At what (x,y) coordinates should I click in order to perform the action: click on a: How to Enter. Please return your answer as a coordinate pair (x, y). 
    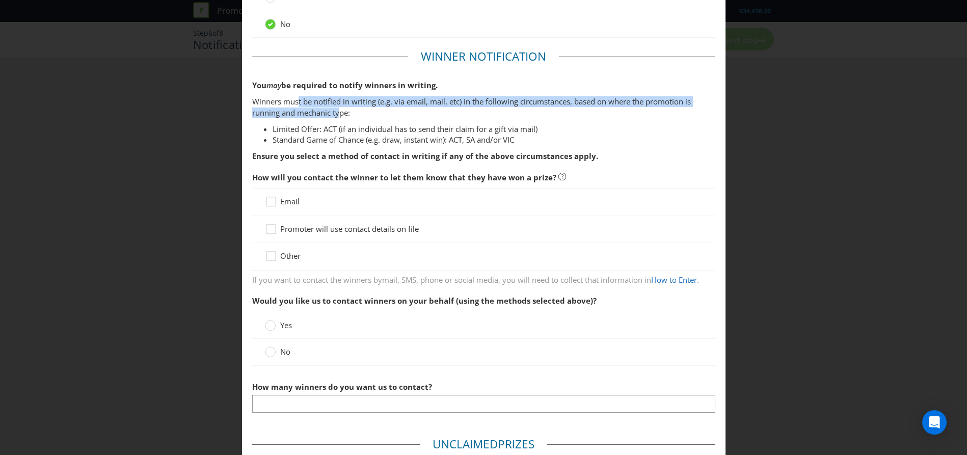
    Looking at the image, I should click on (674, 280).